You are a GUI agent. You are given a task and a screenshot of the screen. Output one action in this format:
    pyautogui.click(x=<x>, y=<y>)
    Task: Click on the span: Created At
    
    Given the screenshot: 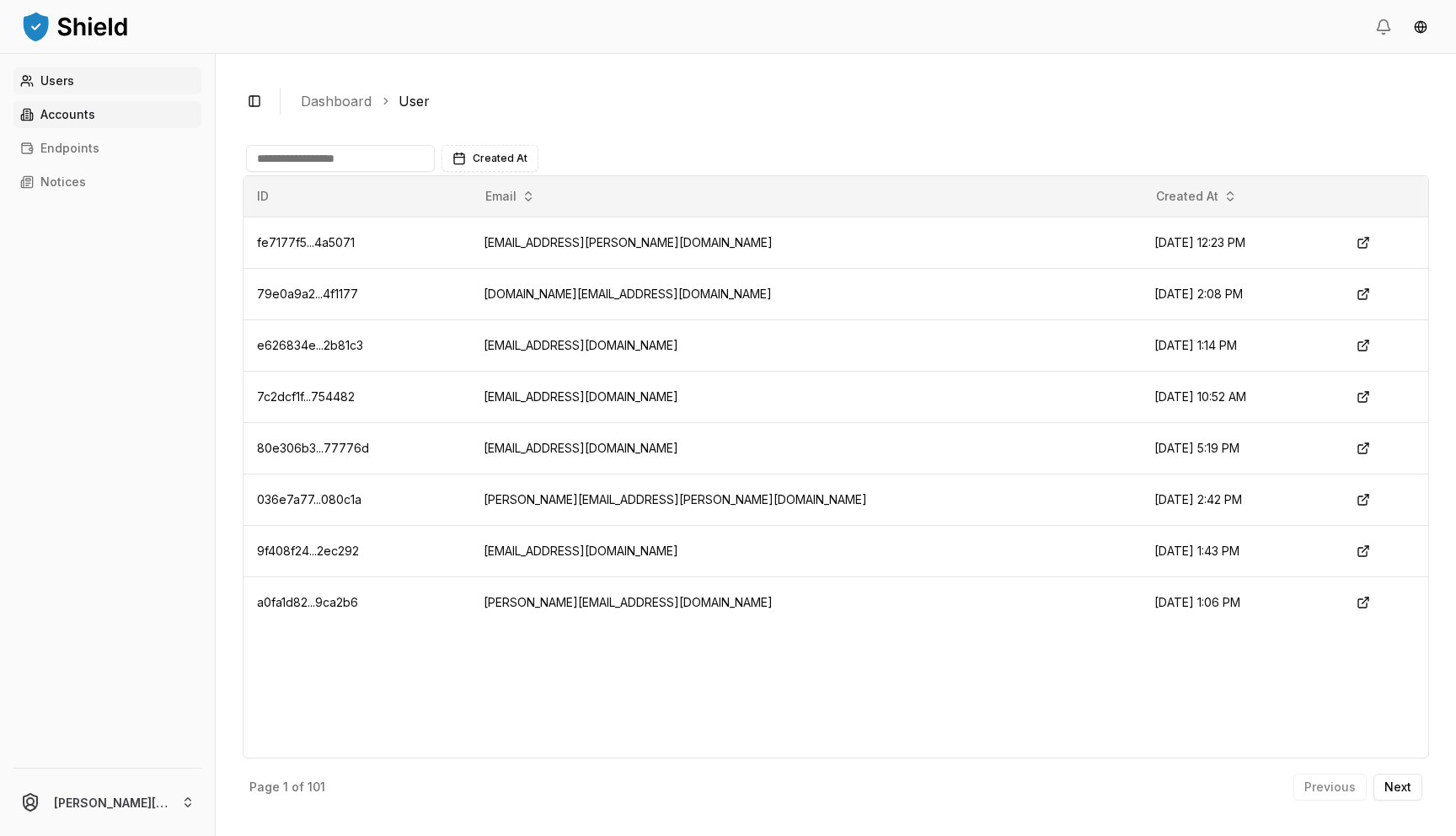 What is the action you would take?
    pyautogui.click(x=500, y=158)
    